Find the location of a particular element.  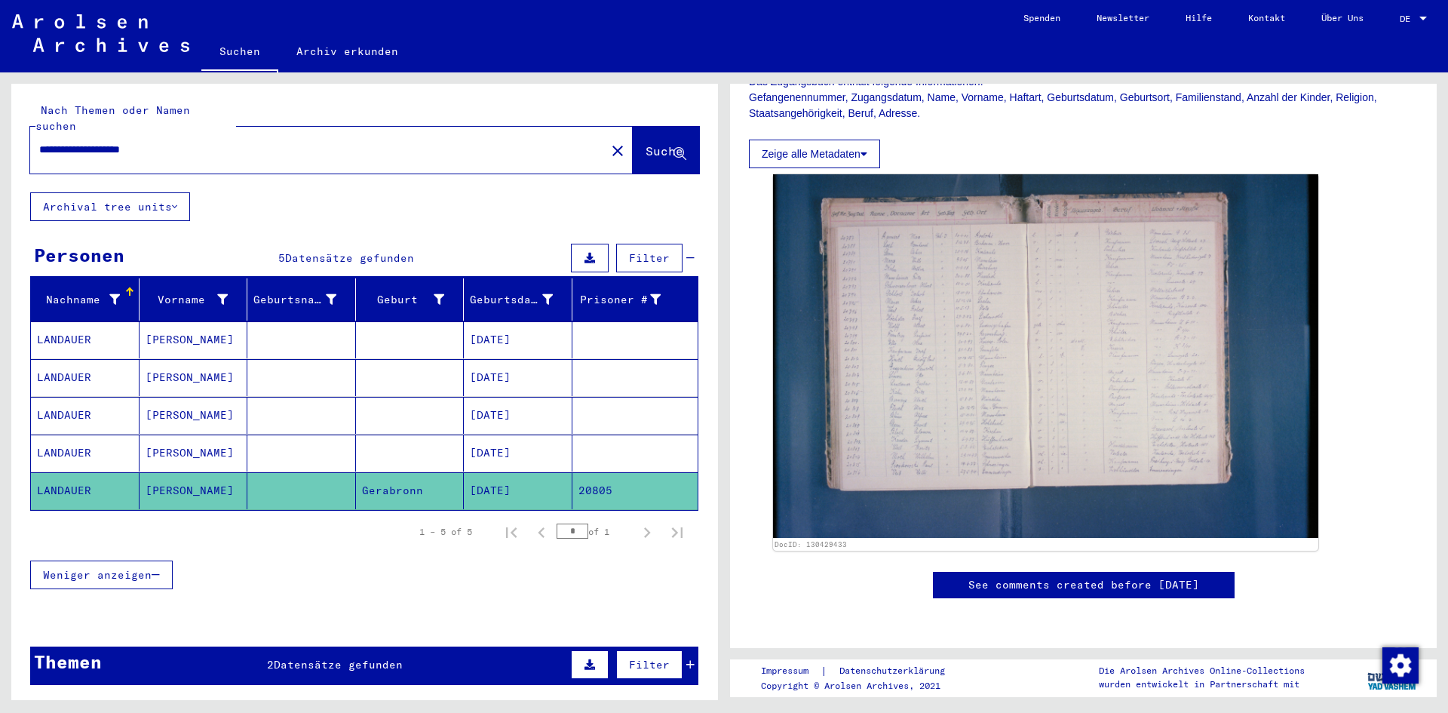

mat-header-cell: Geburtsname is located at coordinates (302, 299).